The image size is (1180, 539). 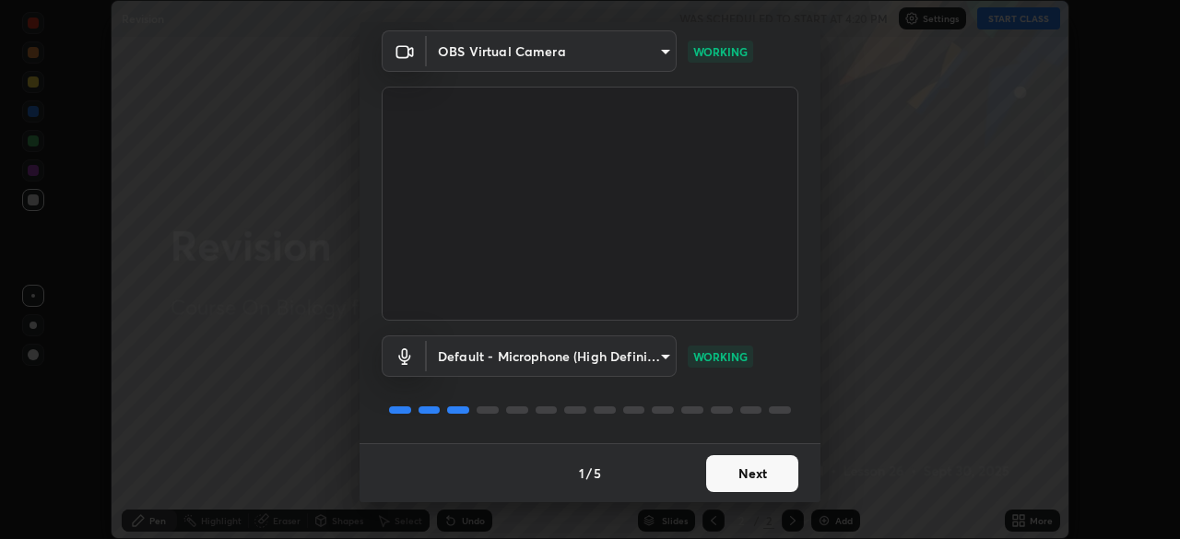 I want to click on h4: 1, so click(x=582, y=473).